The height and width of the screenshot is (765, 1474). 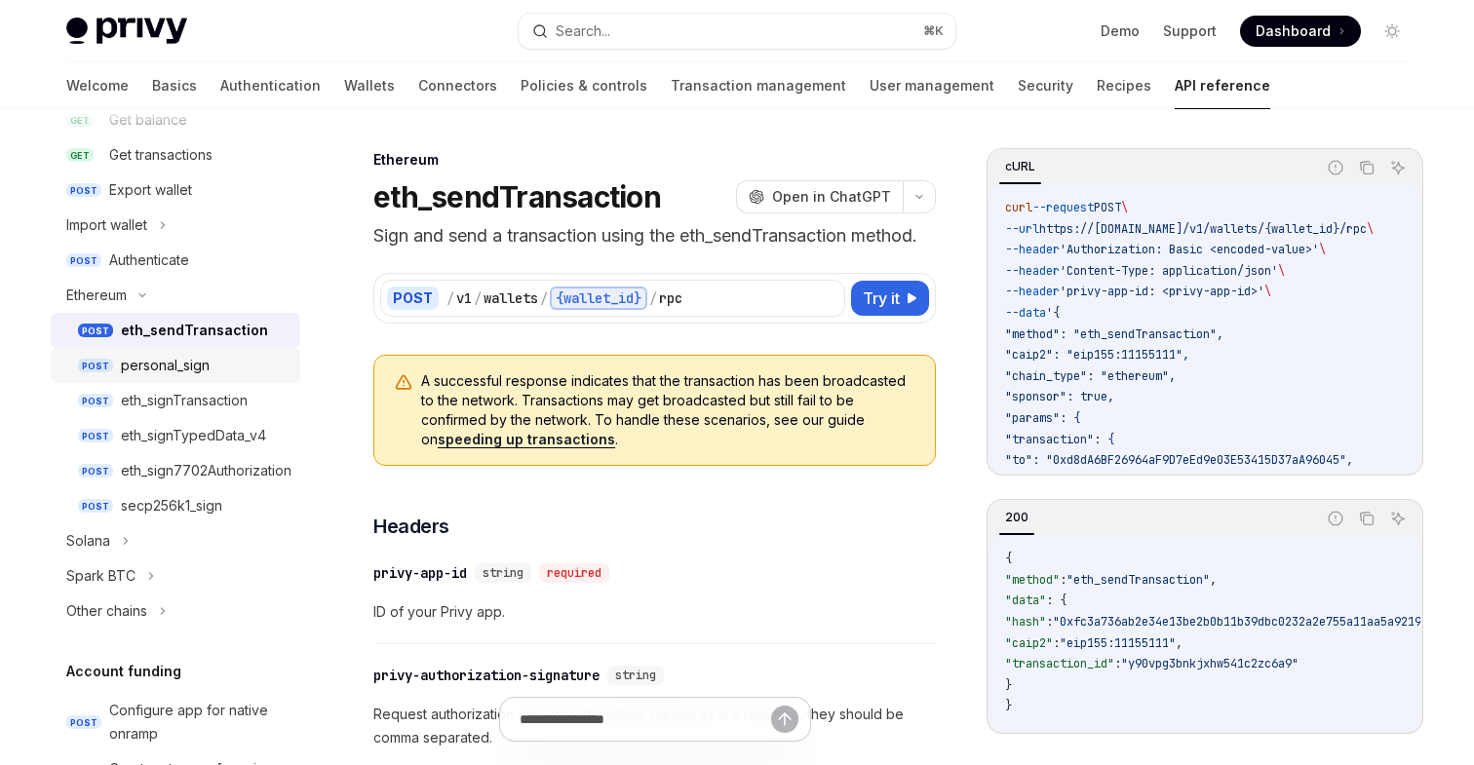 I want to click on p: Sign and send a transaction using the eth_sendTransaction method., so click(x=654, y=236).